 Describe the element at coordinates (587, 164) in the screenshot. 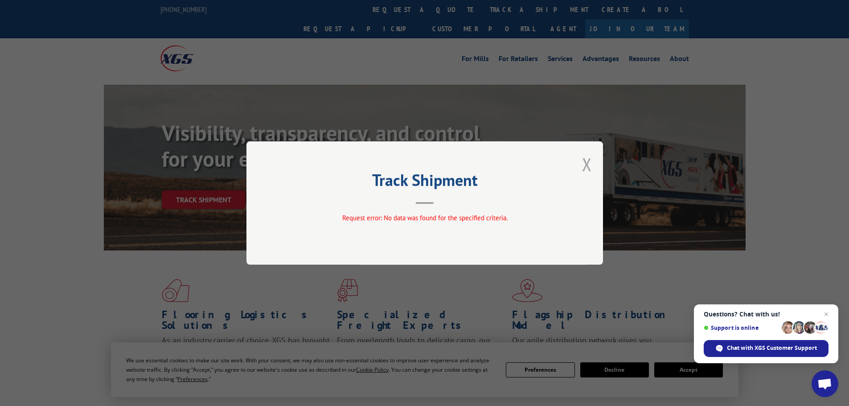

I see `button: Close modal` at that location.